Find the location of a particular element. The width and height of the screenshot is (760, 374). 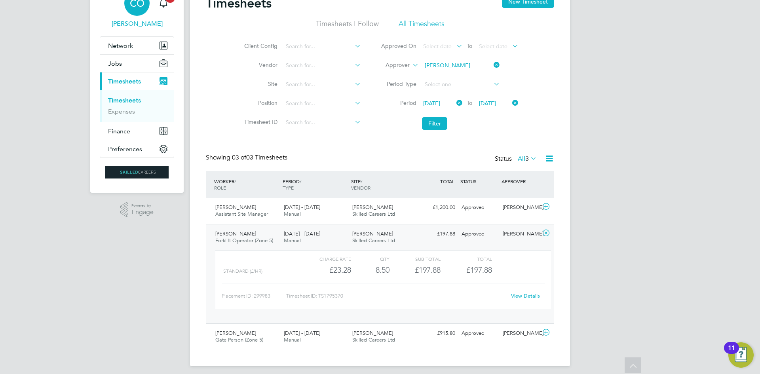

div: £23.28 is located at coordinates (325, 270).